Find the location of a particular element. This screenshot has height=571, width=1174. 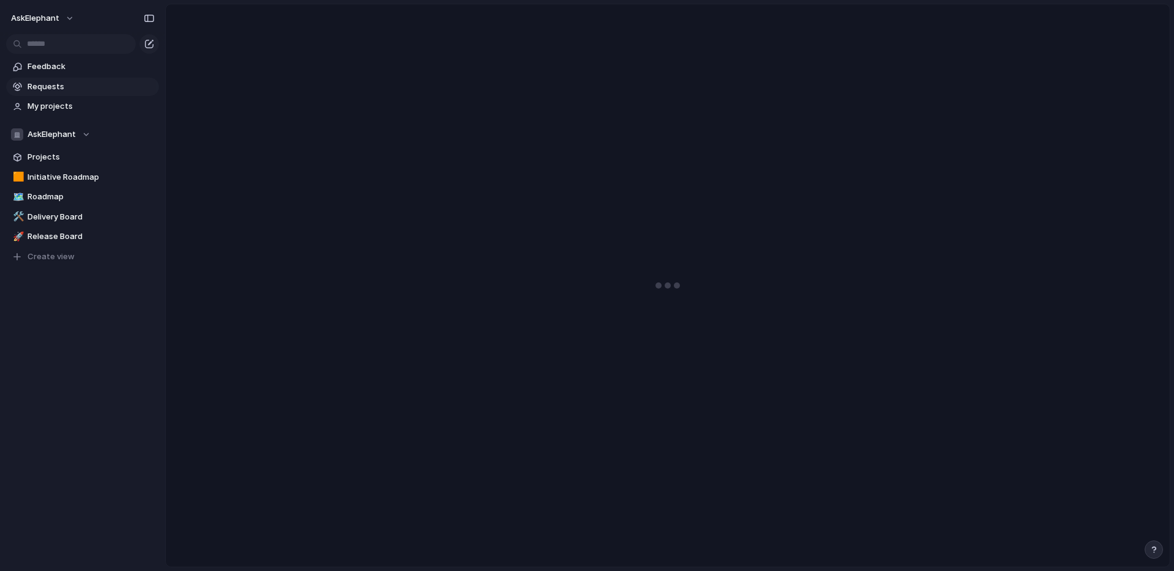

div: 🗺️Roadmap is located at coordinates (83, 197).